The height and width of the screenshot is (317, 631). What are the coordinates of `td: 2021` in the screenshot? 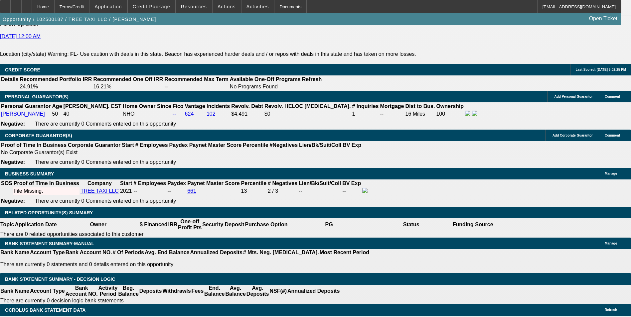 It's located at (126, 191).